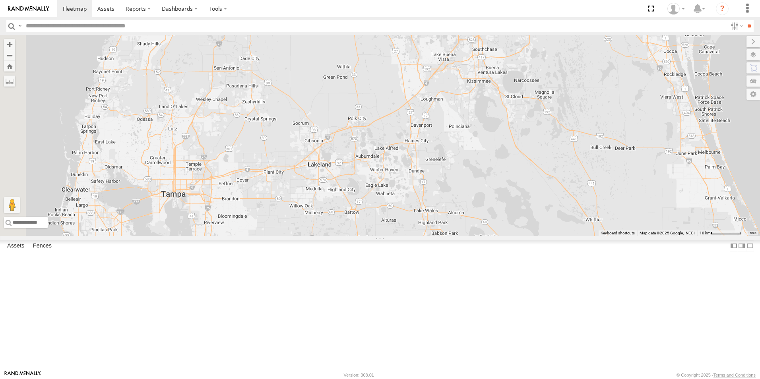 This screenshot has height=379, width=760. I want to click on button: Drag Pegman onto the map to open Street View, so click(12, 205).